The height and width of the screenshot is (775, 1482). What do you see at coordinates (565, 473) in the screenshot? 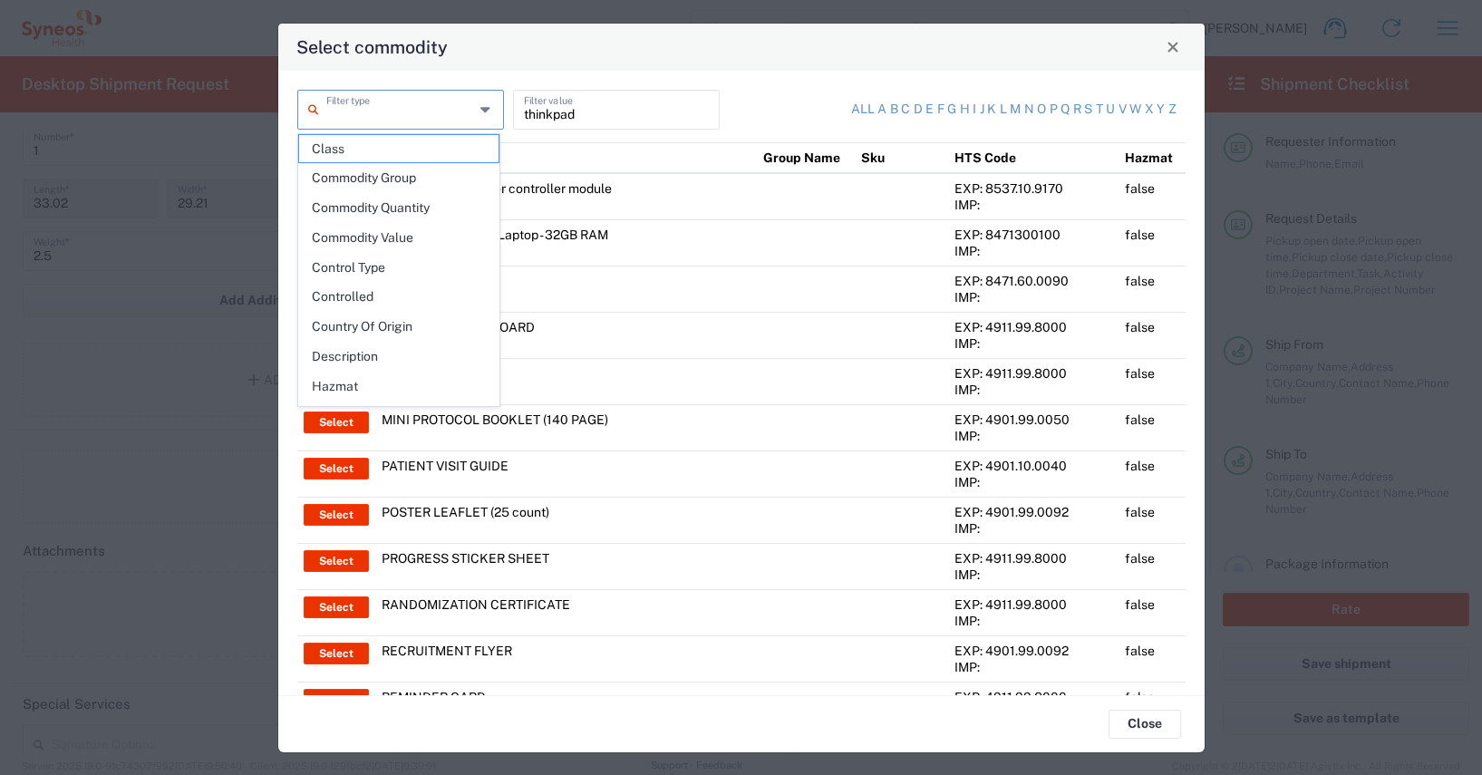
I see `td: PATIENT VISIT GUIDE` at bounding box center [565, 473].